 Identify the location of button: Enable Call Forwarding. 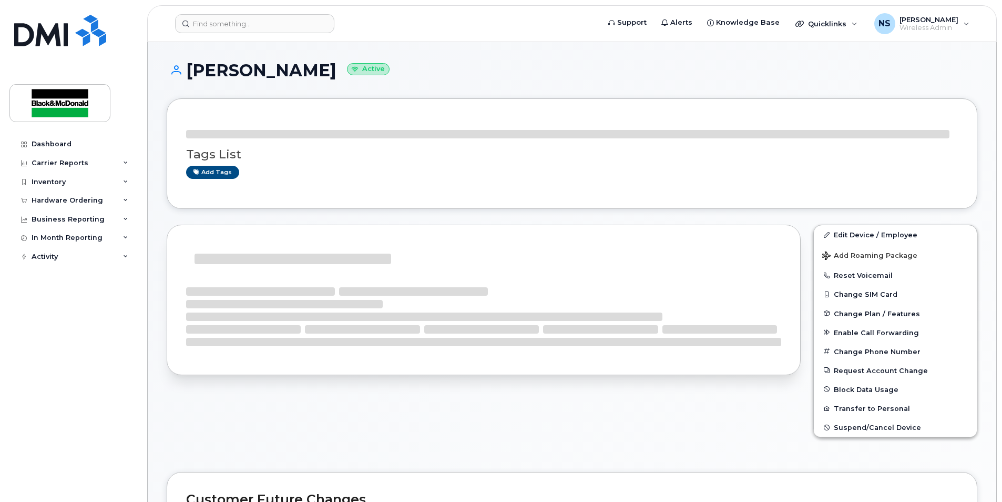
(895, 332).